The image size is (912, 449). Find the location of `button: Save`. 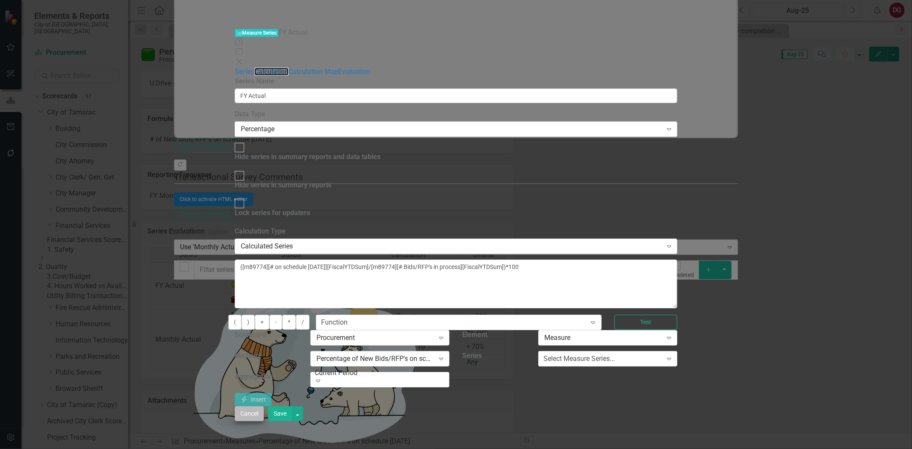

button: Save is located at coordinates (280, 413).